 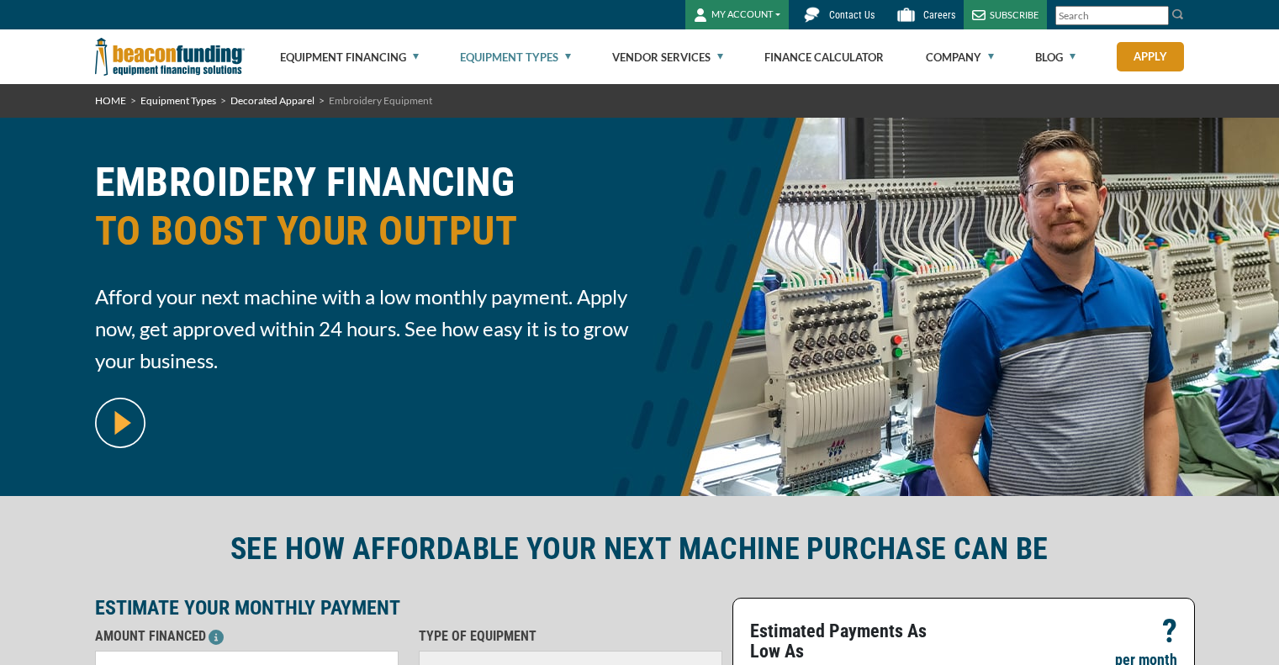 What do you see at coordinates (852, 15) in the screenshot?
I see `span: Contact Us` at bounding box center [852, 15].